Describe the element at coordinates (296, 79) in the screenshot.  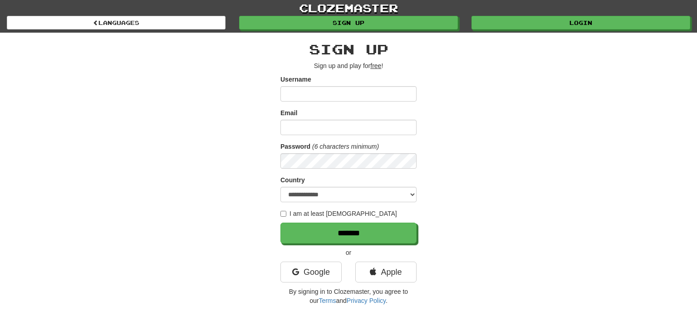
I see `label: Username` at that location.